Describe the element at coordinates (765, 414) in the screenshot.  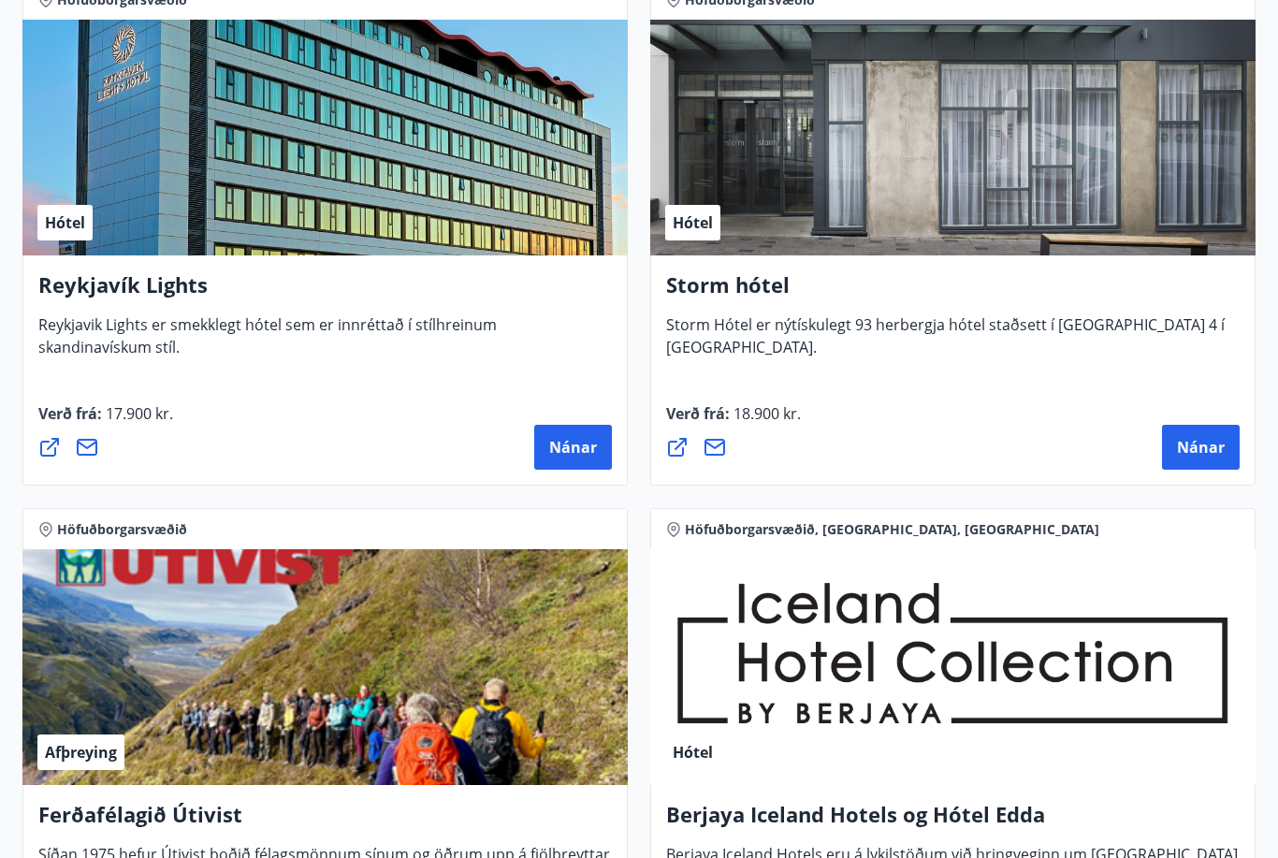
I see `span: 18.900 kr.` at that location.